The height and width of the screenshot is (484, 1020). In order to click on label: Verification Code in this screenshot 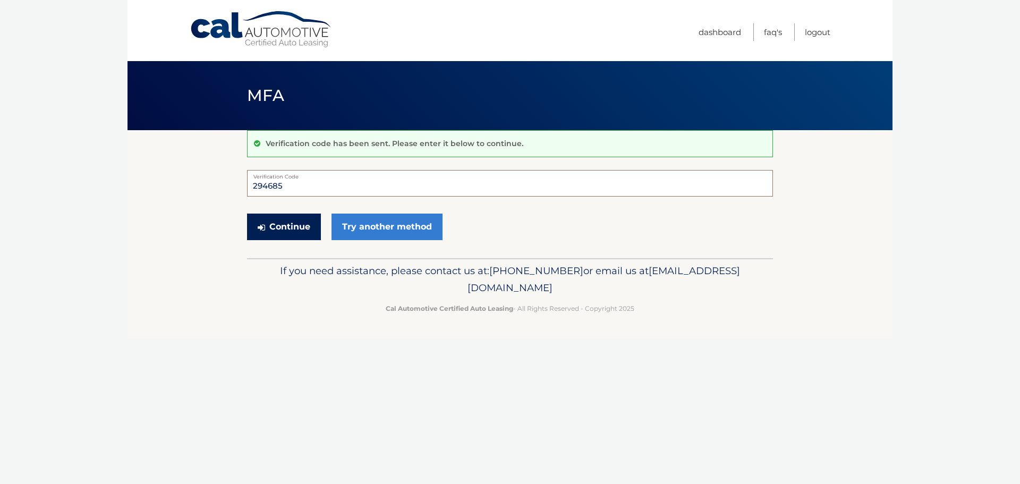, I will do `click(510, 174)`.